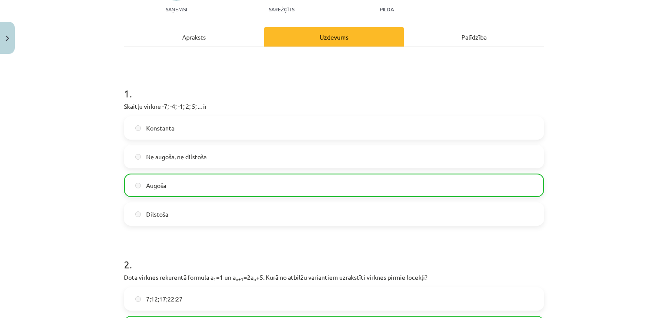 This screenshot has height=318, width=668. What do you see at coordinates (334, 37) in the screenshot?
I see `div: Uzdevums` at bounding box center [334, 37].